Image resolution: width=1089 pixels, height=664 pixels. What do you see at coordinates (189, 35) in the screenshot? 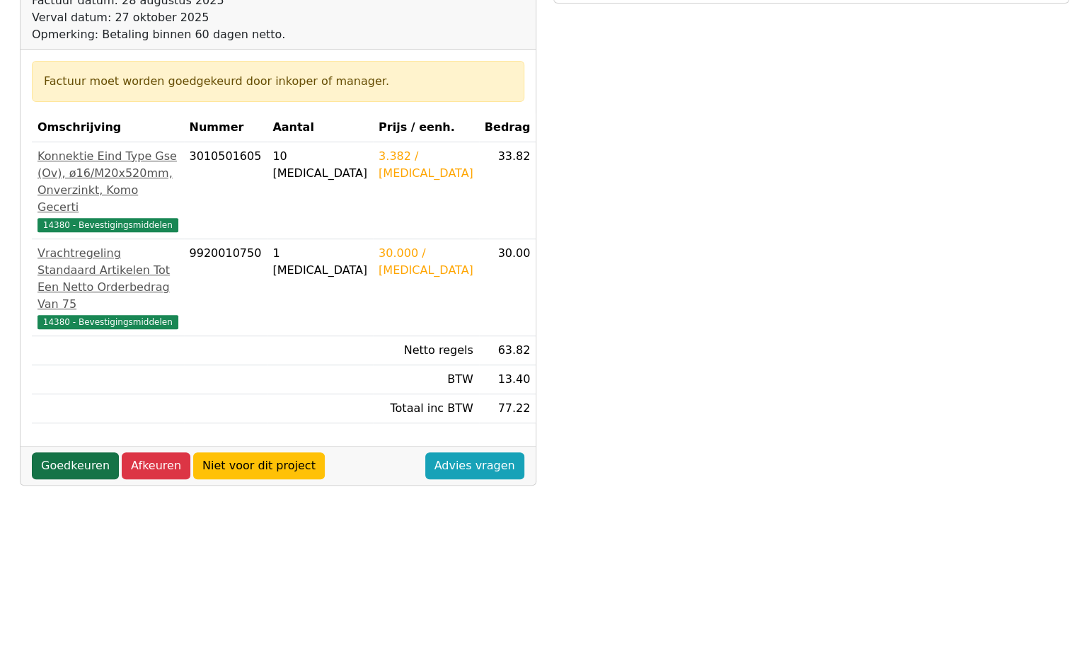
I see `div: Opmerking: Betaling binnen 60 dagen netto.` at bounding box center [189, 35].